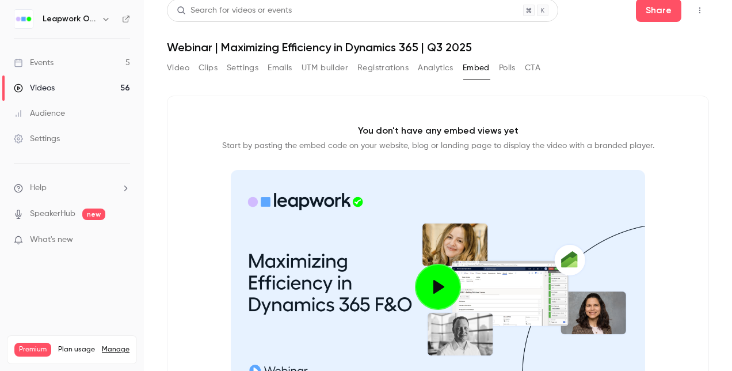  Describe the element at coordinates (438, 131) in the screenshot. I see `p: You don't have any embed views yet` at that location.